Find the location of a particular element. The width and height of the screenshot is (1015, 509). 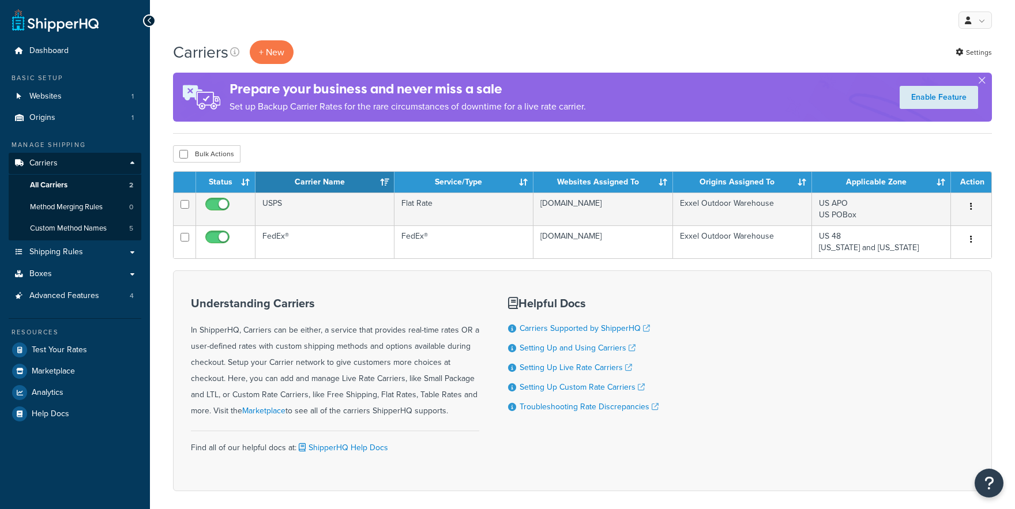

a: Setting Up Custom Rate Carriers is located at coordinates (582, 387).